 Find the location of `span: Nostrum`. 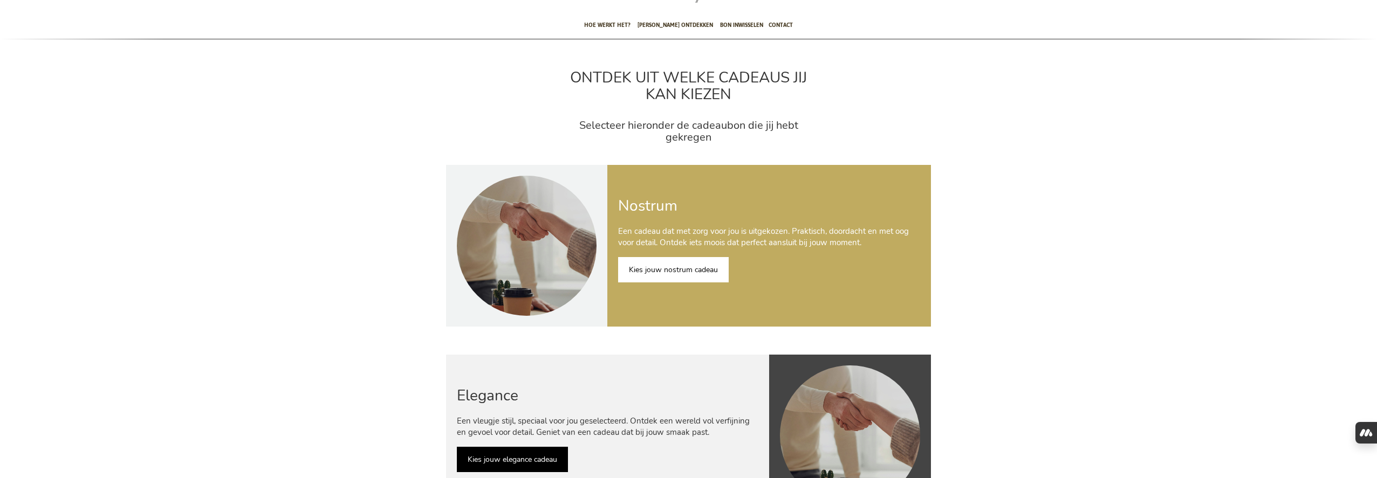

span: Nostrum is located at coordinates (648, 206).